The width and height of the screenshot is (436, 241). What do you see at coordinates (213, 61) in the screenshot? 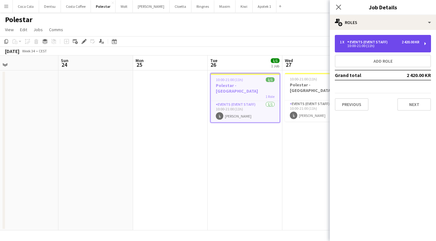
I see `span: Tue` at bounding box center [213, 61].